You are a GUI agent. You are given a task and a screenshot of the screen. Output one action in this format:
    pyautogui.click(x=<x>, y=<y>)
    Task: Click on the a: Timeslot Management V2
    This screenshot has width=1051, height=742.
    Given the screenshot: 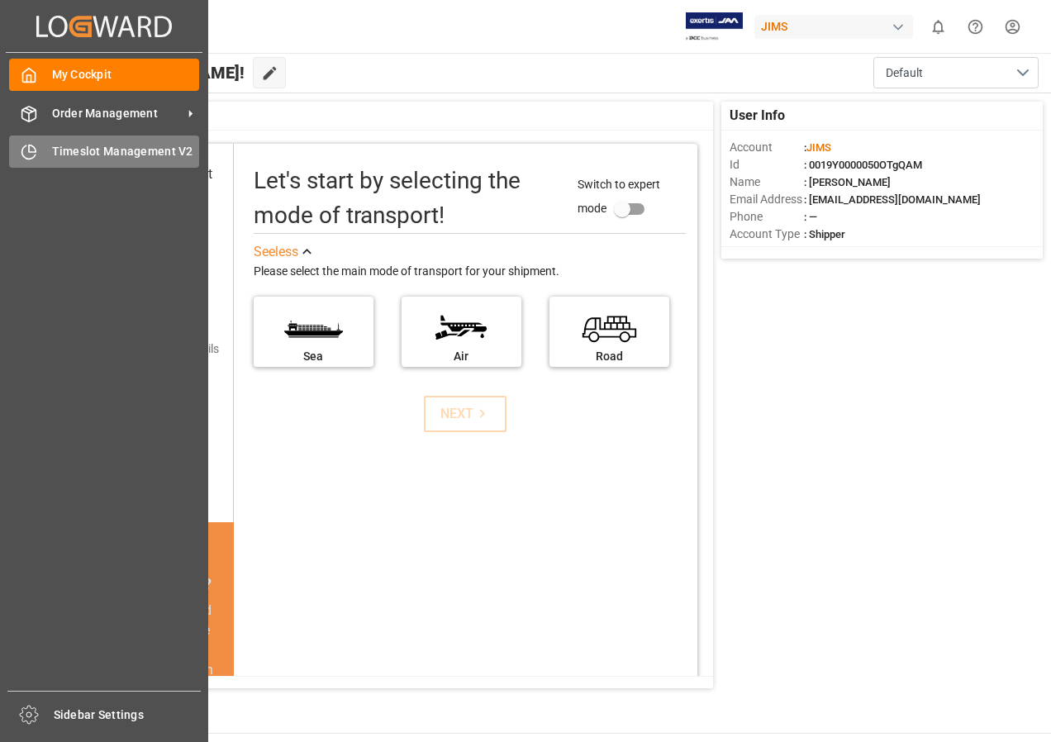 What is the action you would take?
    pyautogui.click(x=104, y=151)
    